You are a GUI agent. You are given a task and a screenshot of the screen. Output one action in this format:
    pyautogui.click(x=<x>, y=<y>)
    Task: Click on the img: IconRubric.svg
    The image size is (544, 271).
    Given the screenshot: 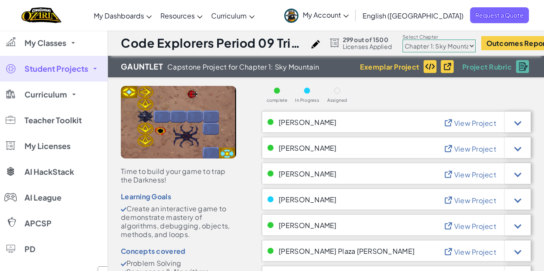 What is the action you would take?
    pyautogui.click(x=524, y=67)
    